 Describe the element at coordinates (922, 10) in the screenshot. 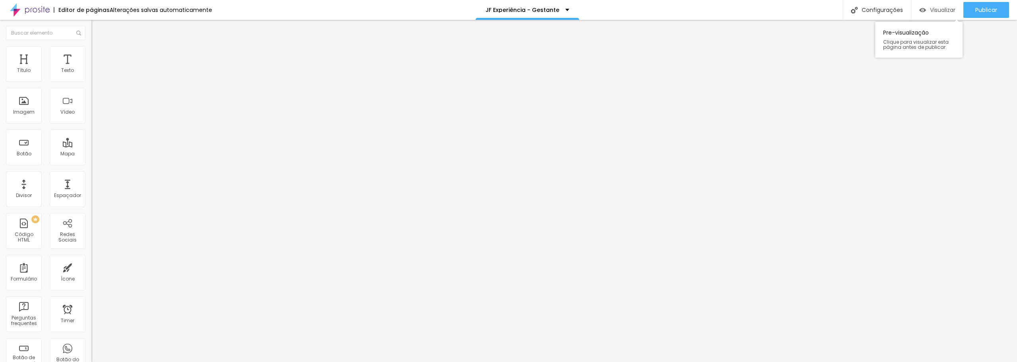

I see `img: view-1.svg` at that location.